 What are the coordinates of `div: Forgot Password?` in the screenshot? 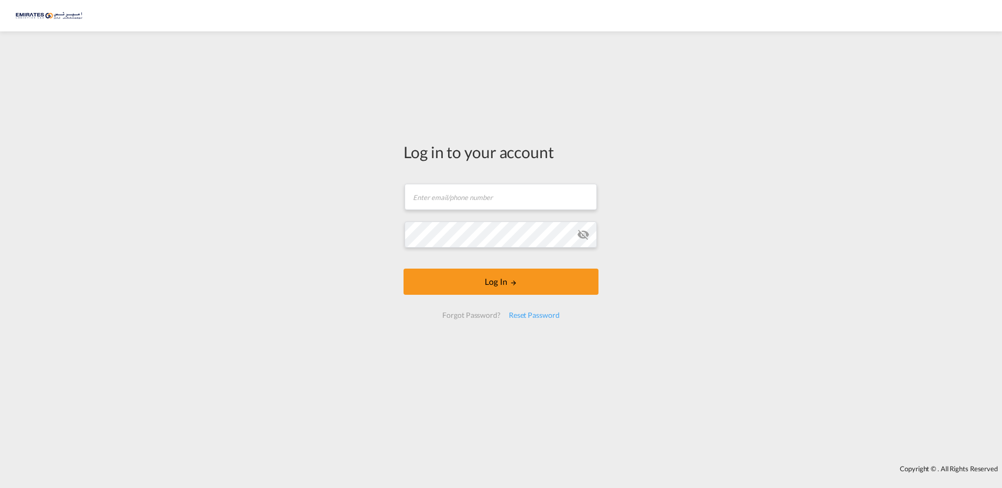 It's located at (471, 315).